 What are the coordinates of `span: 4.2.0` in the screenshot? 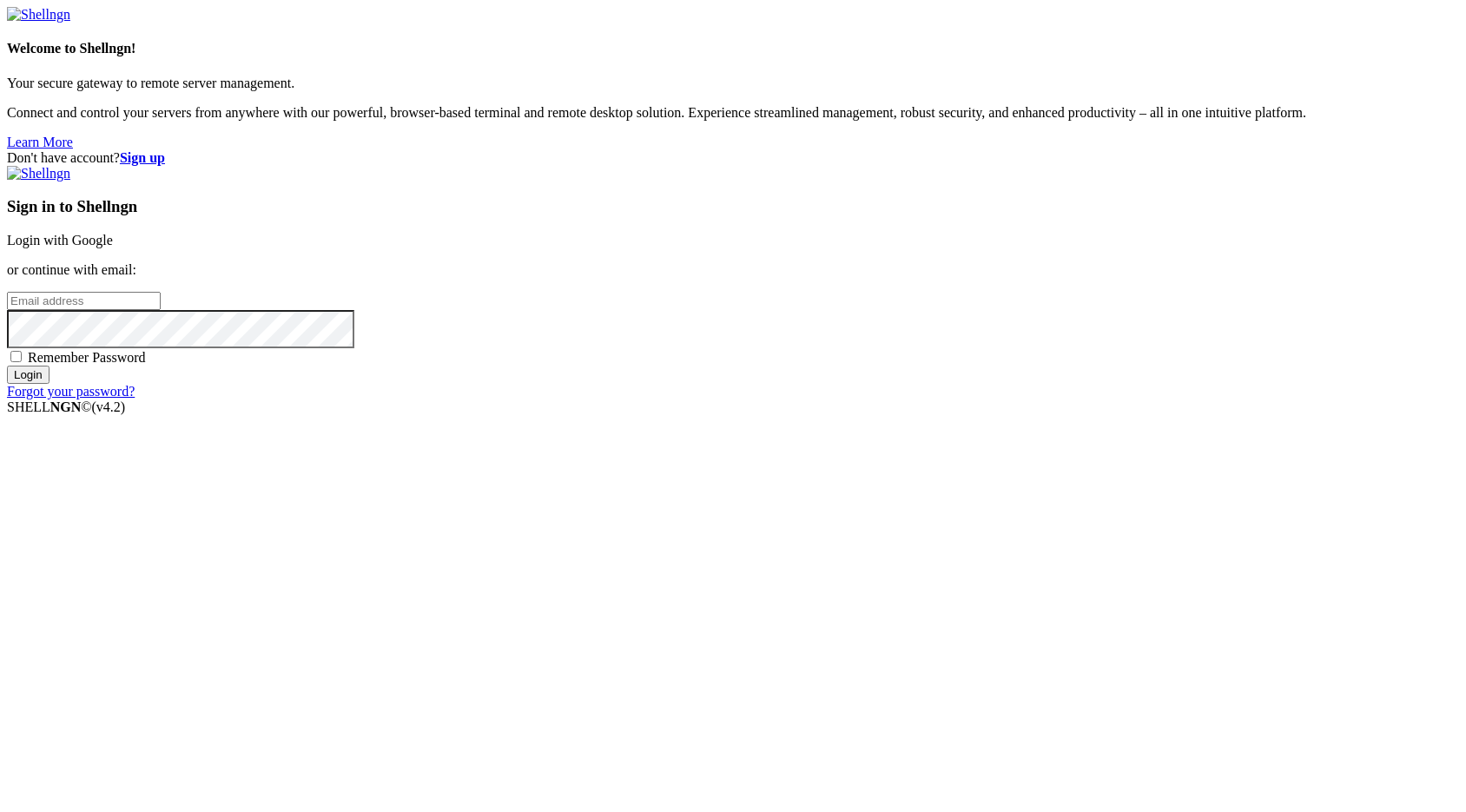 It's located at (108, 406).